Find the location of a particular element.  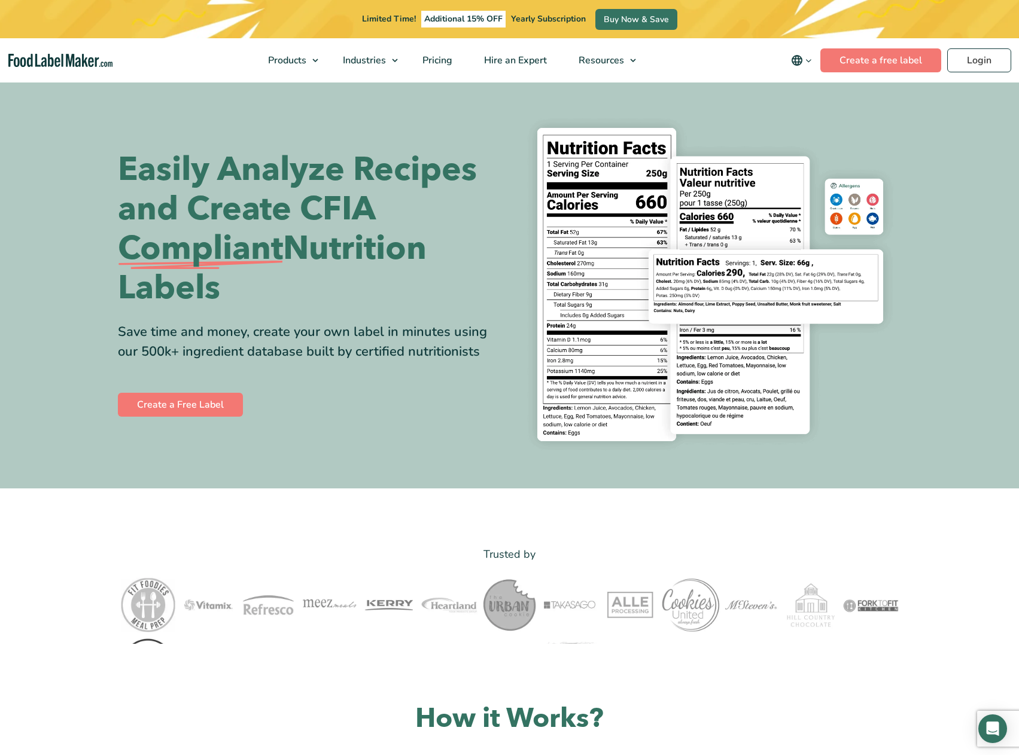

a: Login is located at coordinates (979, 60).